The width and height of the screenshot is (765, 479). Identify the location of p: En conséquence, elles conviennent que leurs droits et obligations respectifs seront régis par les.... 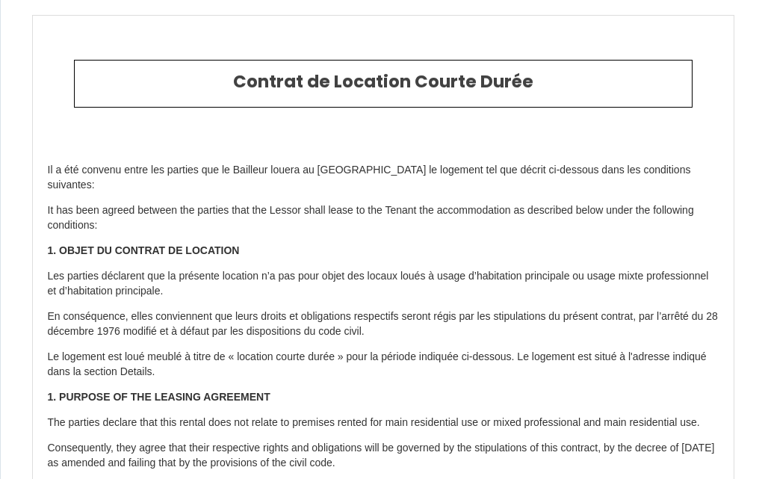
(383, 324).